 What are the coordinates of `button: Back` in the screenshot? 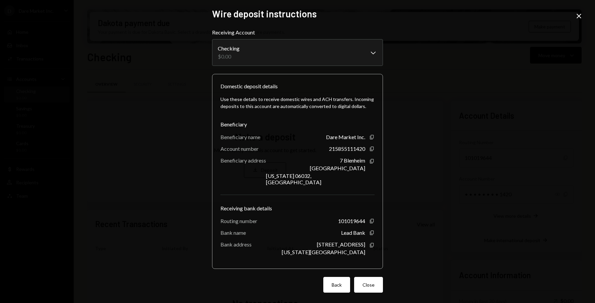 It's located at (336, 285).